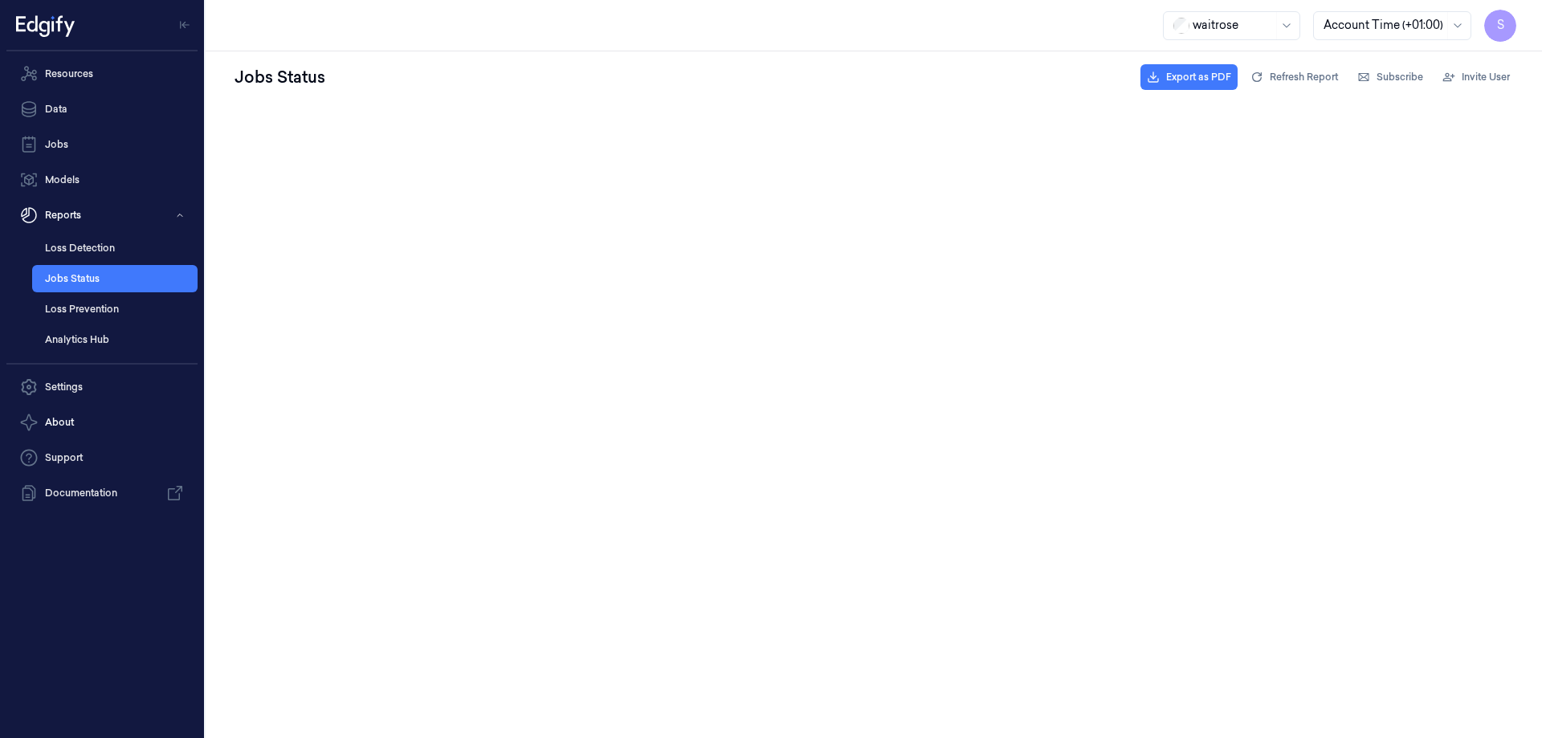 The width and height of the screenshot is (1542, 738). What do you see at coordinates (115, 309) in the screenshot?
I see `a: Loss Prevention` at bounding box center [115, 309].